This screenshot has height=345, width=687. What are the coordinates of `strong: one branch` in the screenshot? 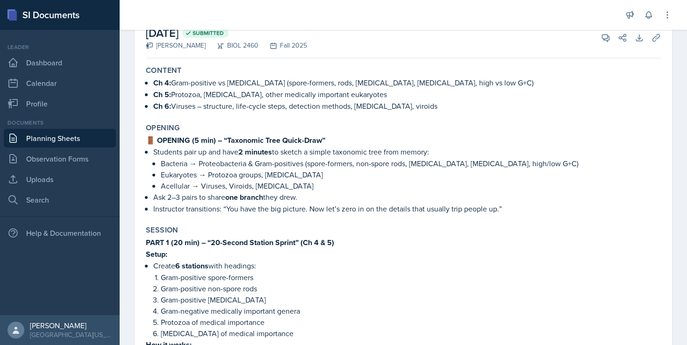 It's located at (244, 197).